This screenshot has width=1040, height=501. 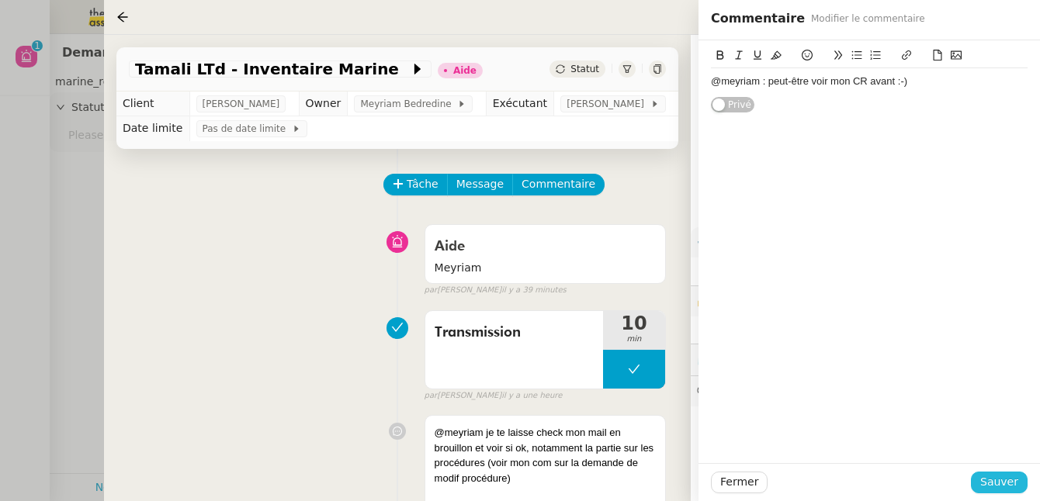 What do you see at coordinates (865, 391) in the screenshot?
I see `div: 💬Commentaires 10` at bounding box center [865, 391].